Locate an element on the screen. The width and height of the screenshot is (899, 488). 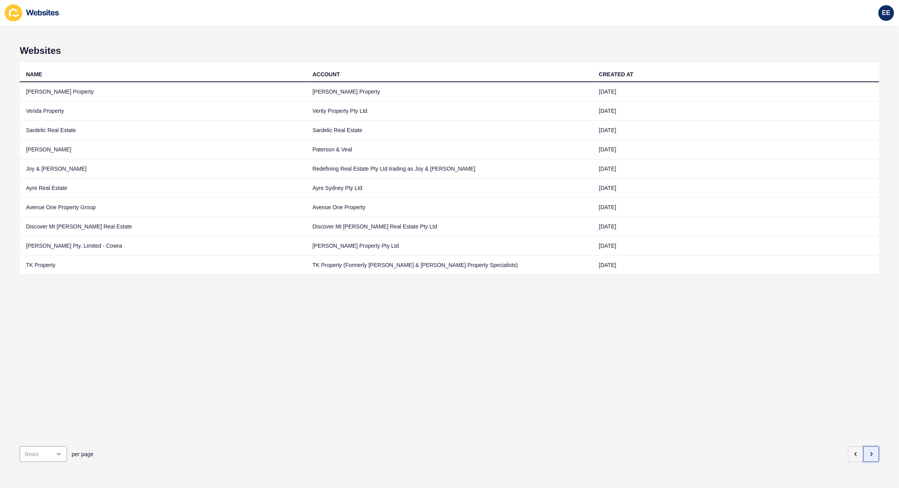
td: Ayre Real Estate is located at coordinates (163, 188).